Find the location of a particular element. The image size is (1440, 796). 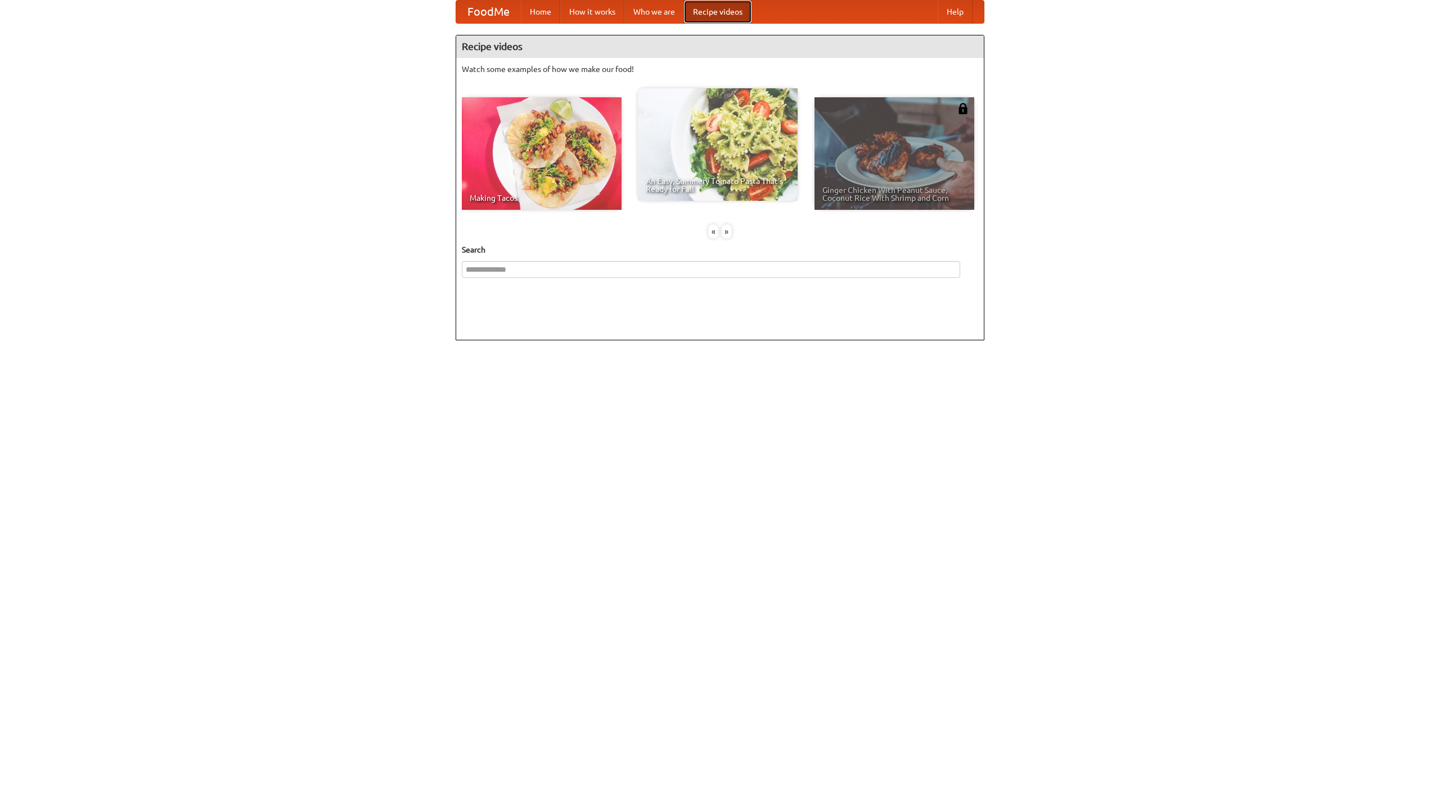

p: Watch some examples of how we make our food! is located at coordinates (720, 69).